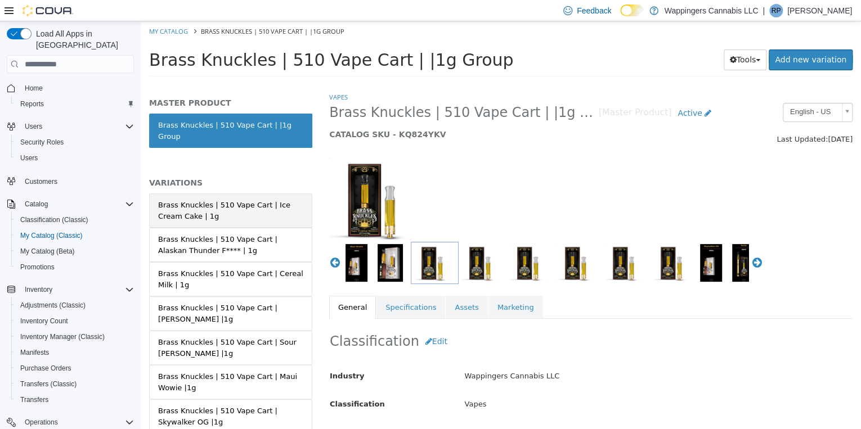 The width and height of the screenshot is (861, 429). What do you see at coordinates (75, 306) in the screenshot?
I see `button: Adjustments (Classic)` at bounding box center [75, 306].